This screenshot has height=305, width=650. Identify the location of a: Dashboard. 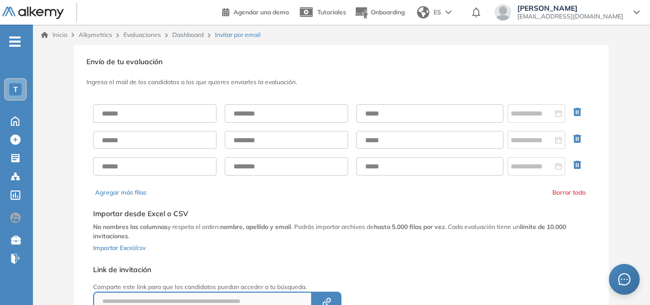
(188, 34).